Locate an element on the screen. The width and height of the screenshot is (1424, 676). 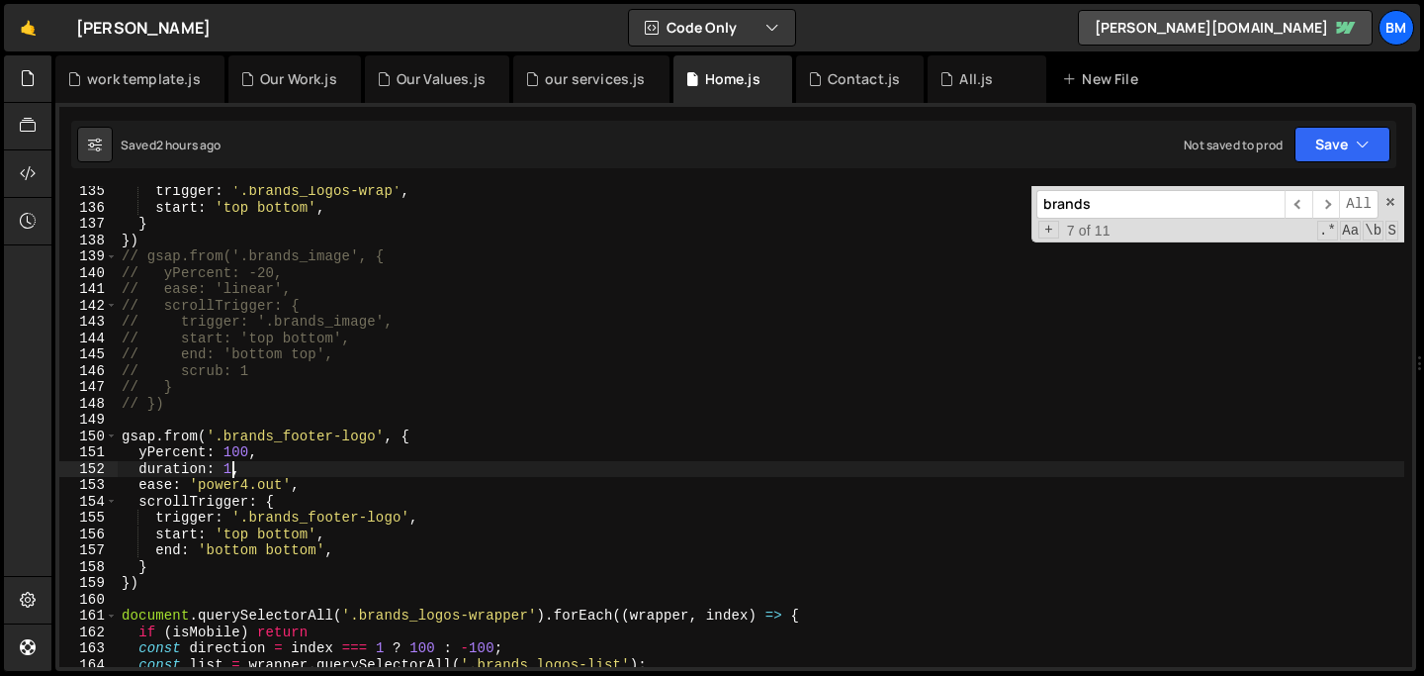
div: 138 is located at coordinates (88, 240).